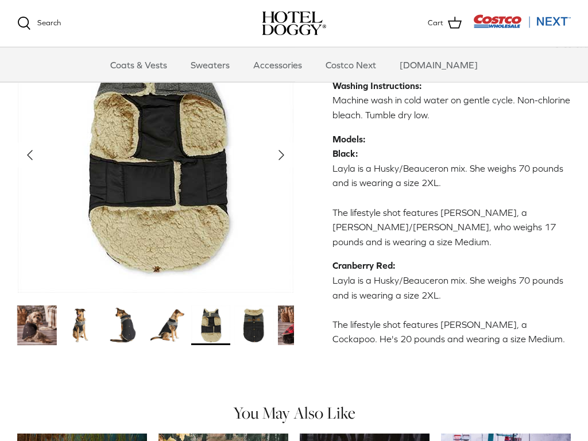 The width and height of the screenshot is (588, 441). What do you see at coordinates (294, 24) in the screenshot?
I see `a: hoteldoggy.com hoteldoggycom` at bounding box center [294, 24].